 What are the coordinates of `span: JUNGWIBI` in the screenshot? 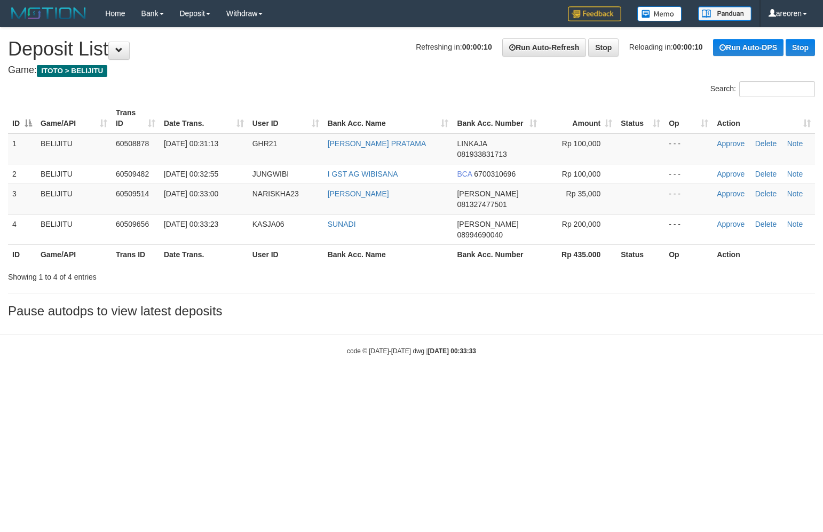 It's located at (271, 174).